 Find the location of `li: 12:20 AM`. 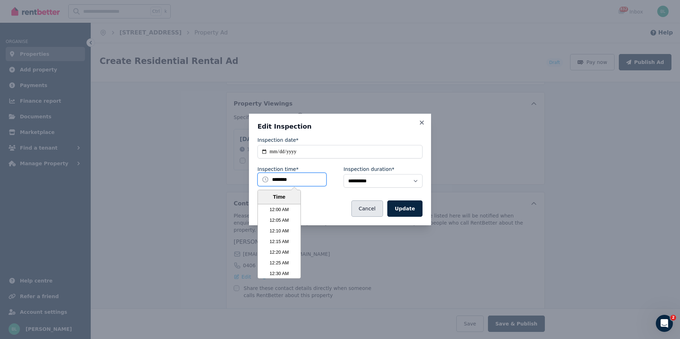

li: 12:20 AM is located at coordinates (279, 253).